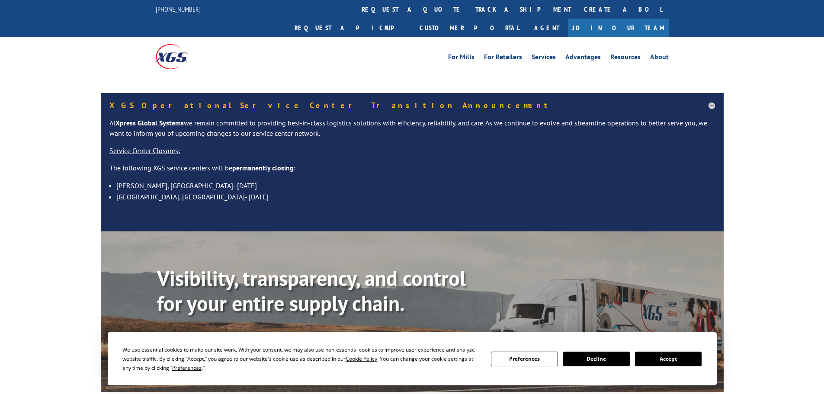 The image size is (824, 394). What do you see at coordinates (263, 168) in the screenshot?
I see `strong: permanently closing` at bounding box center [263, 168].